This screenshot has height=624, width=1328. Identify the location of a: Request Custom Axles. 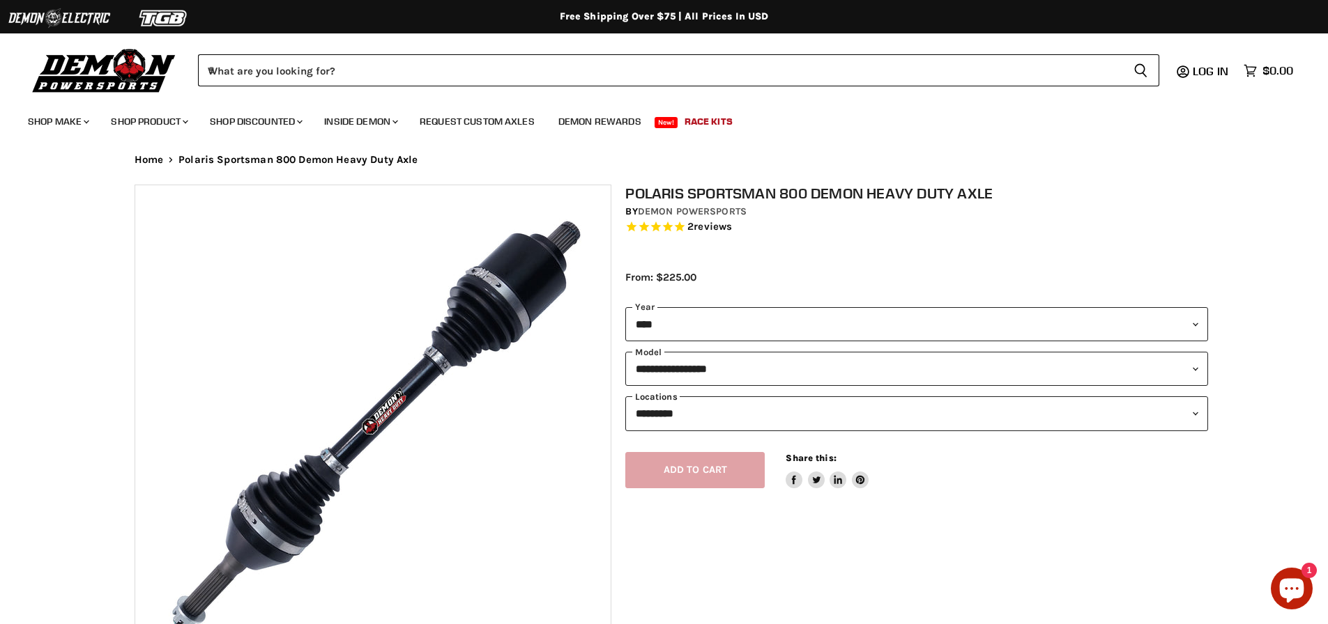
(477, 121).